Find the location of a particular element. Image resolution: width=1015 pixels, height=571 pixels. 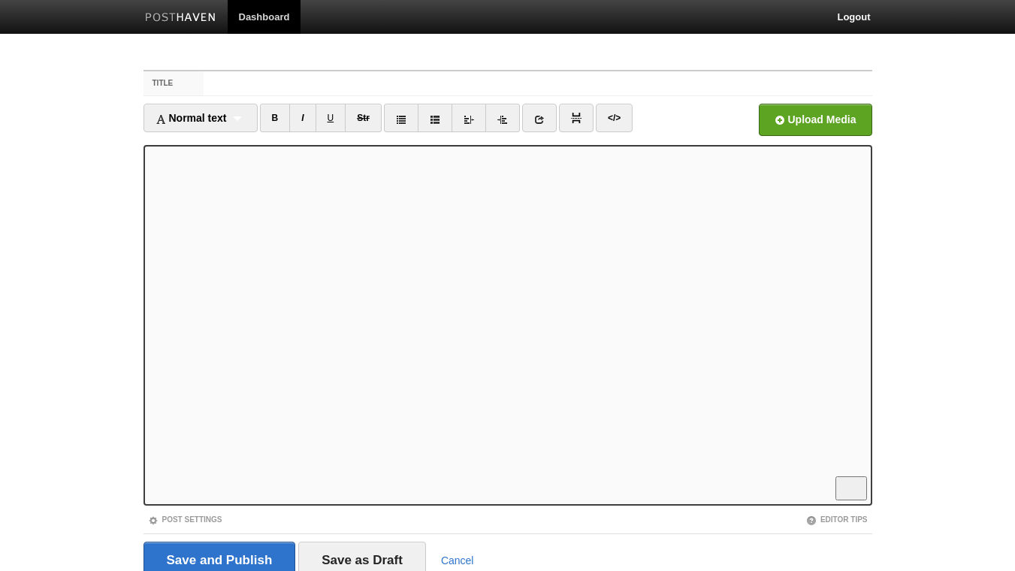

a: Post Settings is located at coordinates (185, 519).